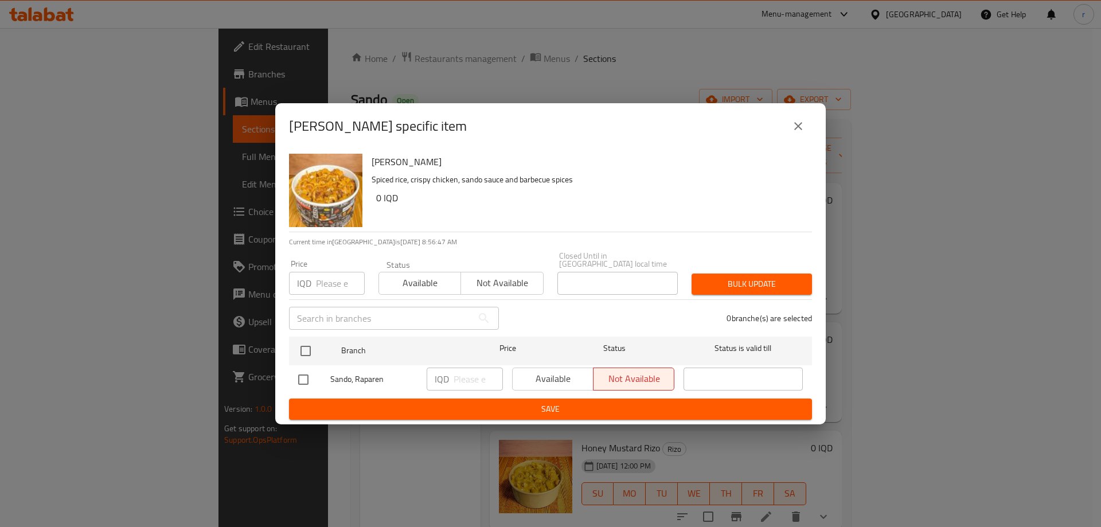  What do you see at coordinates (798, 126) in the screenshot?
I see `button: close` at bounding box center [798, 126].